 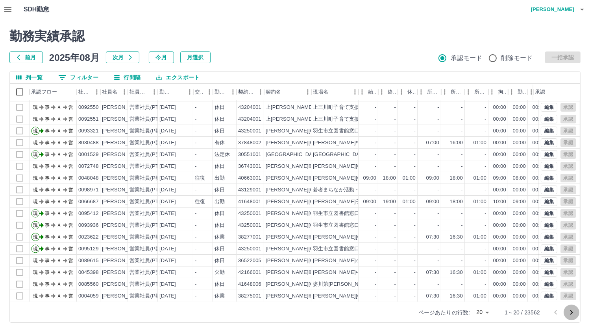 What do you see at coordinates (178, 92) in the screenshot?
I see `button: ソート` at bounding box center [178, 92].